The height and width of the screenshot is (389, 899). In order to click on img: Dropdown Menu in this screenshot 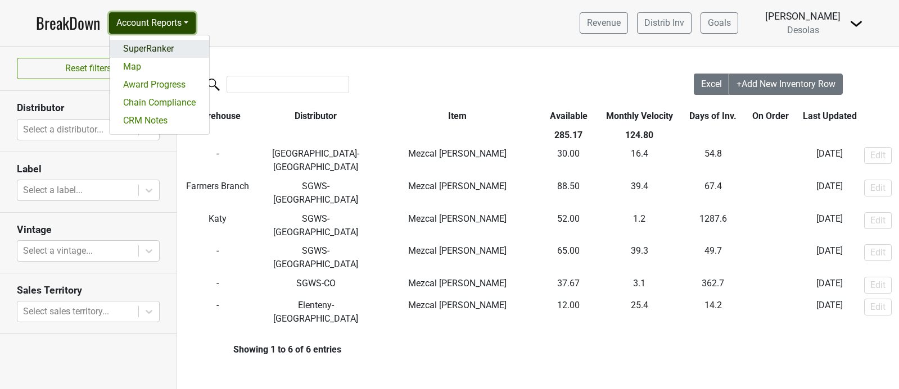, I will do `click(856, 24)`.